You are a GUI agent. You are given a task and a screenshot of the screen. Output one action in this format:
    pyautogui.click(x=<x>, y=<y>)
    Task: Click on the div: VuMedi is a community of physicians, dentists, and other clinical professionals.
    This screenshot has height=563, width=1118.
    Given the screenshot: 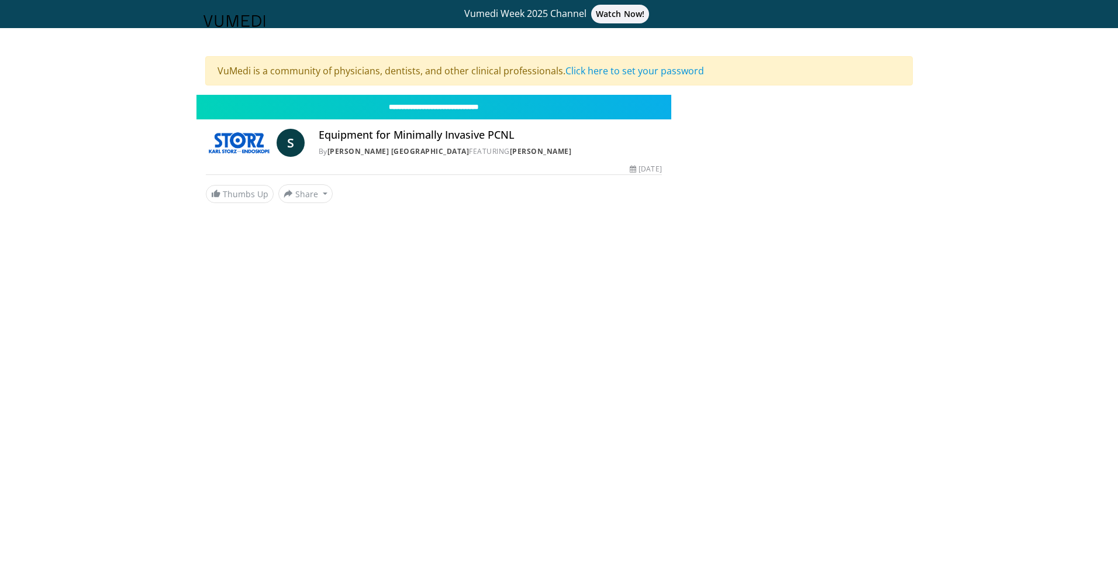 What is the action you would take?
    pyautogui.click(x=559, y=71)
    